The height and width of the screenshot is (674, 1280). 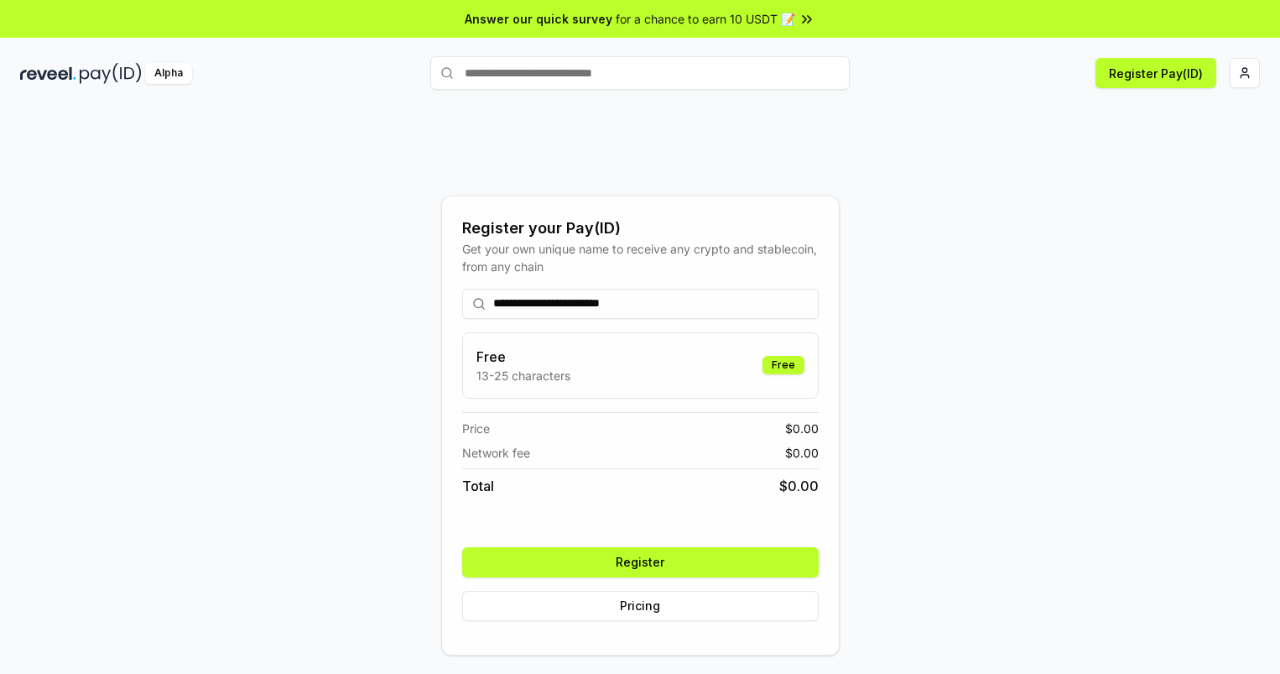 What do you see at coordinates (111, 73) in the screenshot?
I see `img: pay_id` at bounding box center [111, 73].